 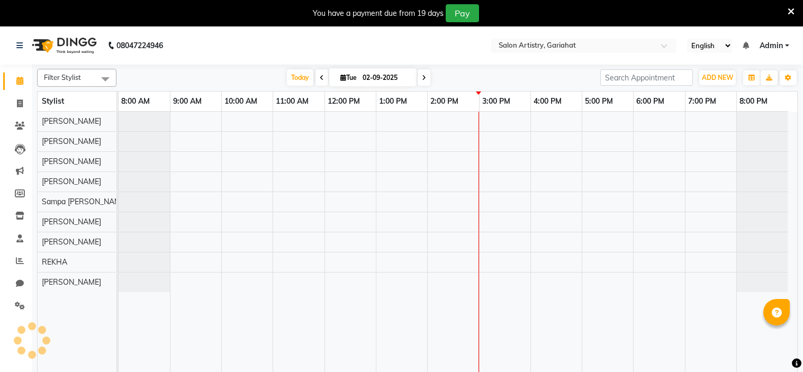 I want to click on input: Search Appointment, so click(x=647, y=77).